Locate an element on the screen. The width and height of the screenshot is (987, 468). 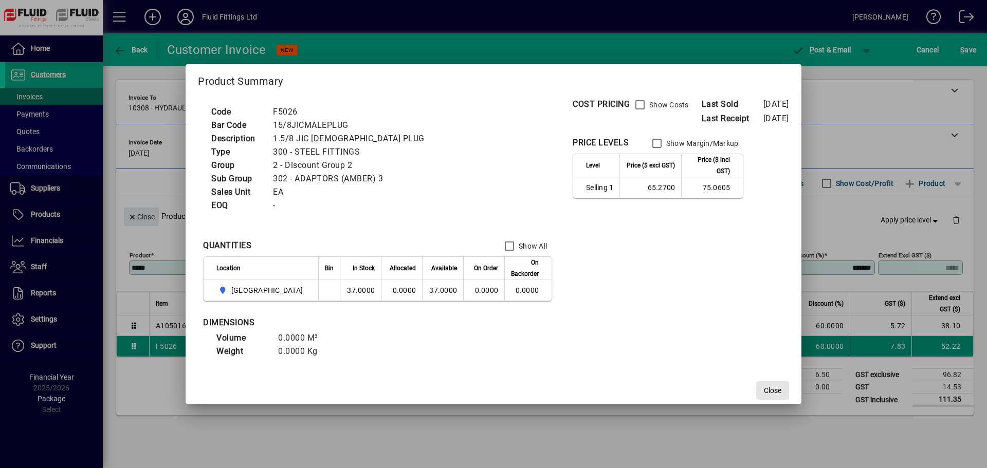
td: Sub Group is located at coordinates (237, 179).